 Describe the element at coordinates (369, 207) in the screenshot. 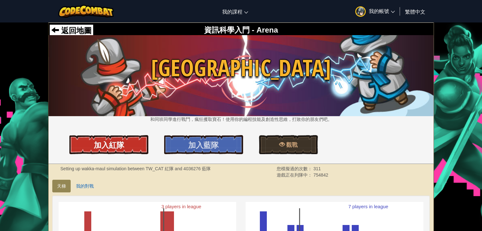

I see `text: 7 players in league` at that location.